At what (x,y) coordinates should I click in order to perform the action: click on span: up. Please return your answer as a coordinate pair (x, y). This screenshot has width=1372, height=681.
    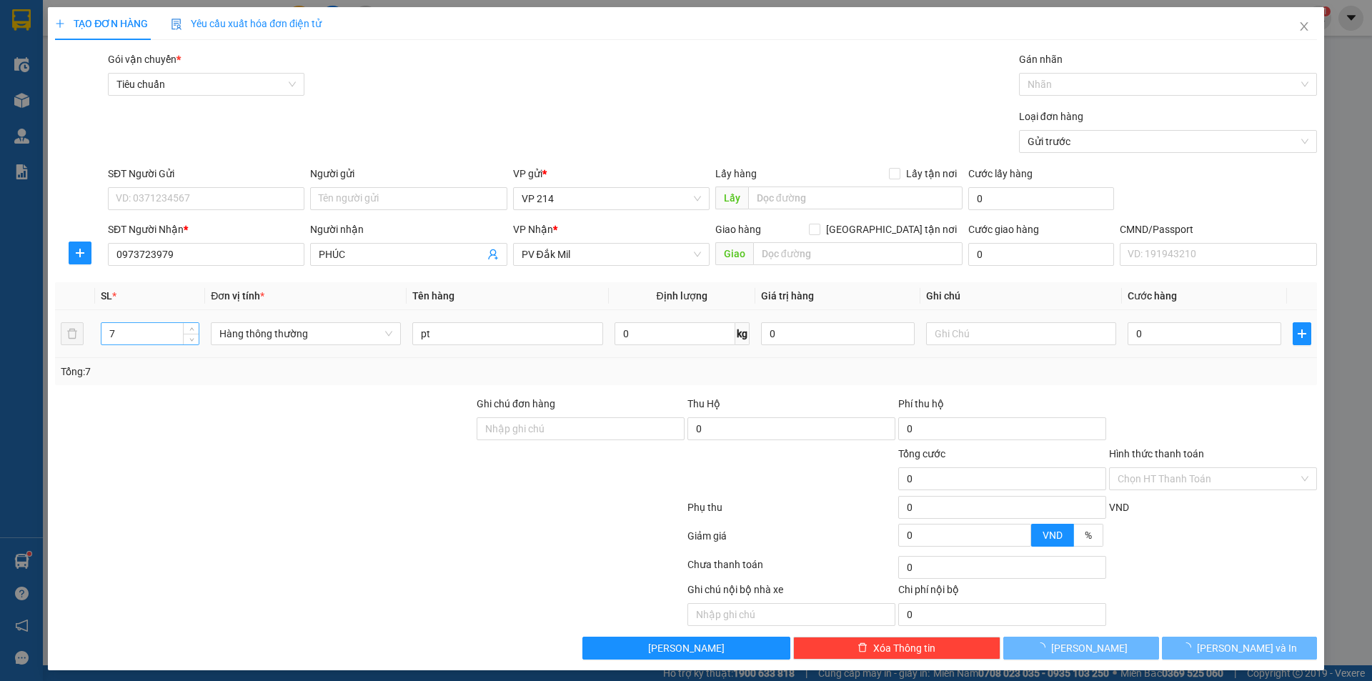
    Looking at the image, I should click on (192, 329).